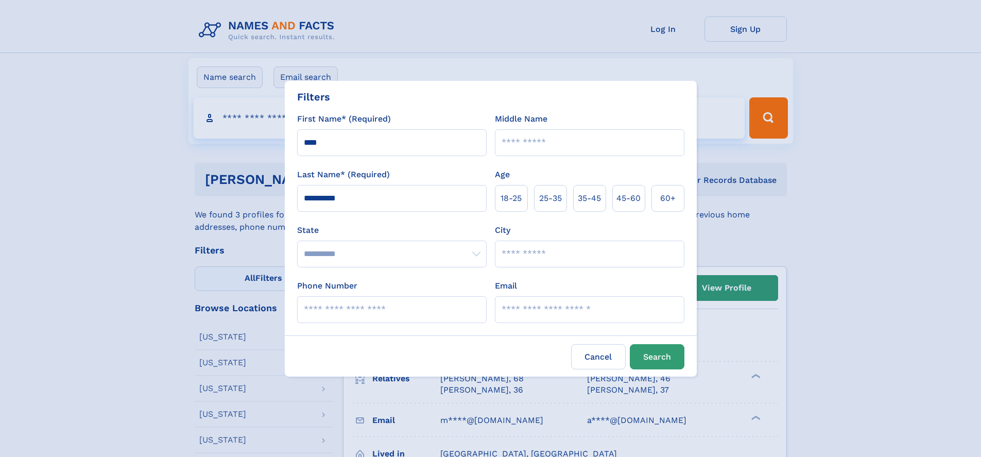 The image size is (981, 457). I want to click on label: Phone Number, so click(327, 286).